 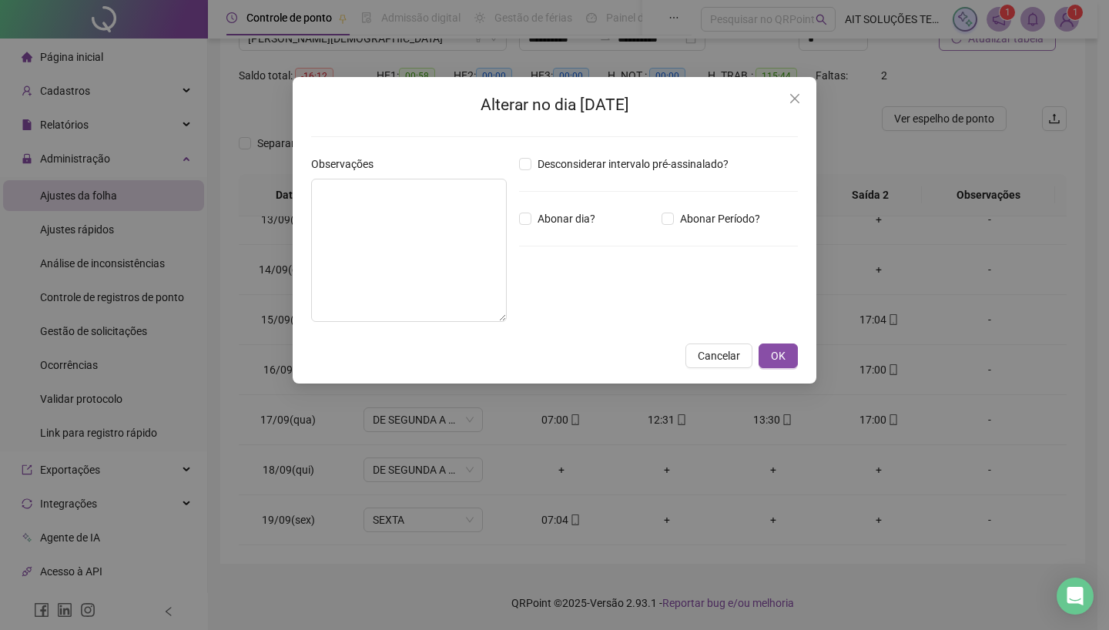 What do you see at coordinates (347, 164) in the screenshot?
I see `label: Observações` at bounding box center [347, 164].